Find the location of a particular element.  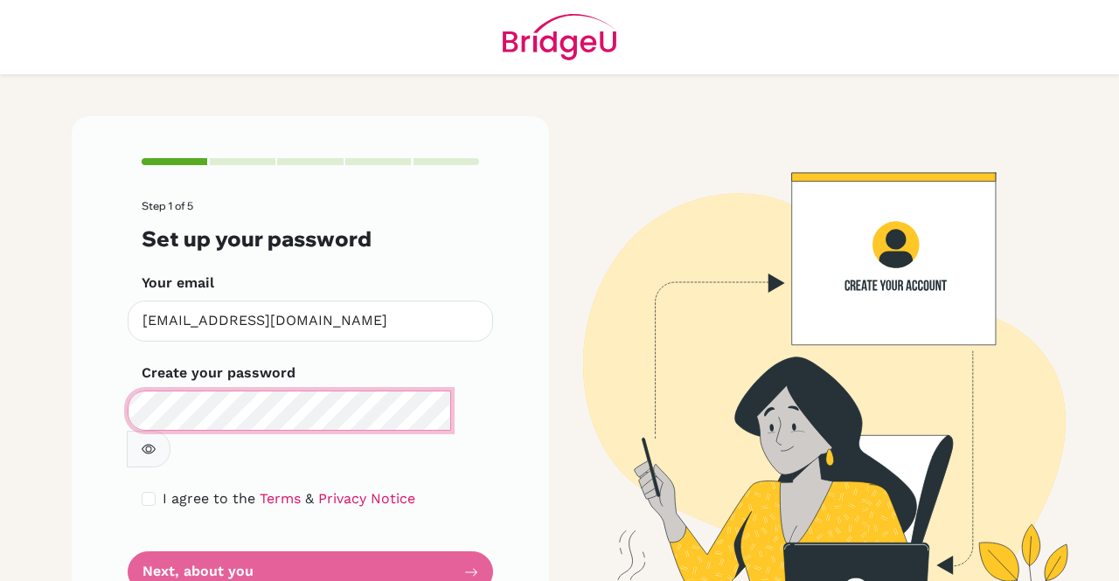

h3: Set up your password is located at coordinates (310, 239).